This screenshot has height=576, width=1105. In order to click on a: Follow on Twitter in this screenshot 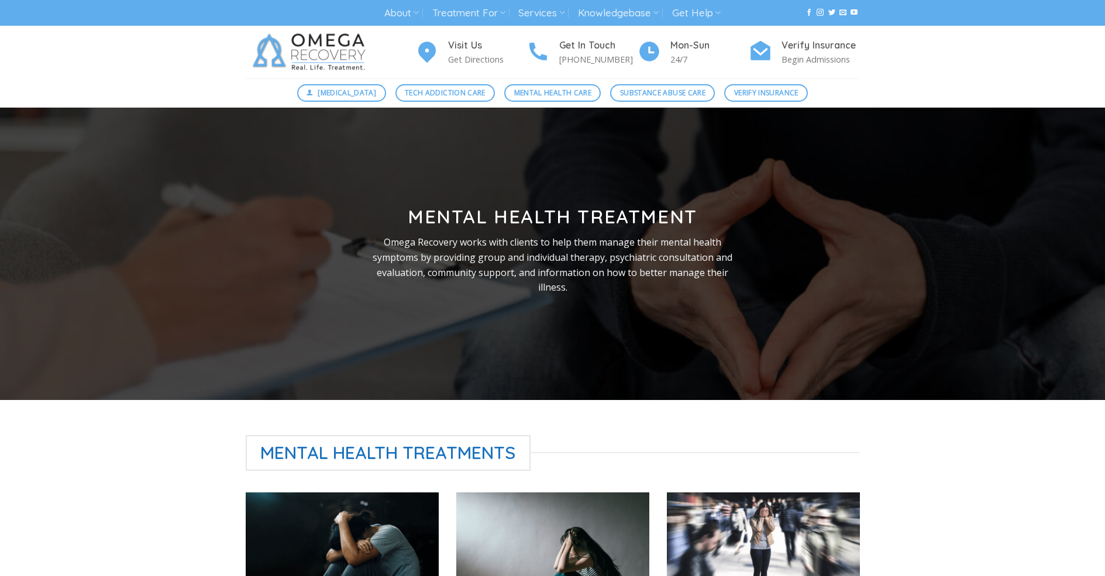, I will do `click(832, 13)`.